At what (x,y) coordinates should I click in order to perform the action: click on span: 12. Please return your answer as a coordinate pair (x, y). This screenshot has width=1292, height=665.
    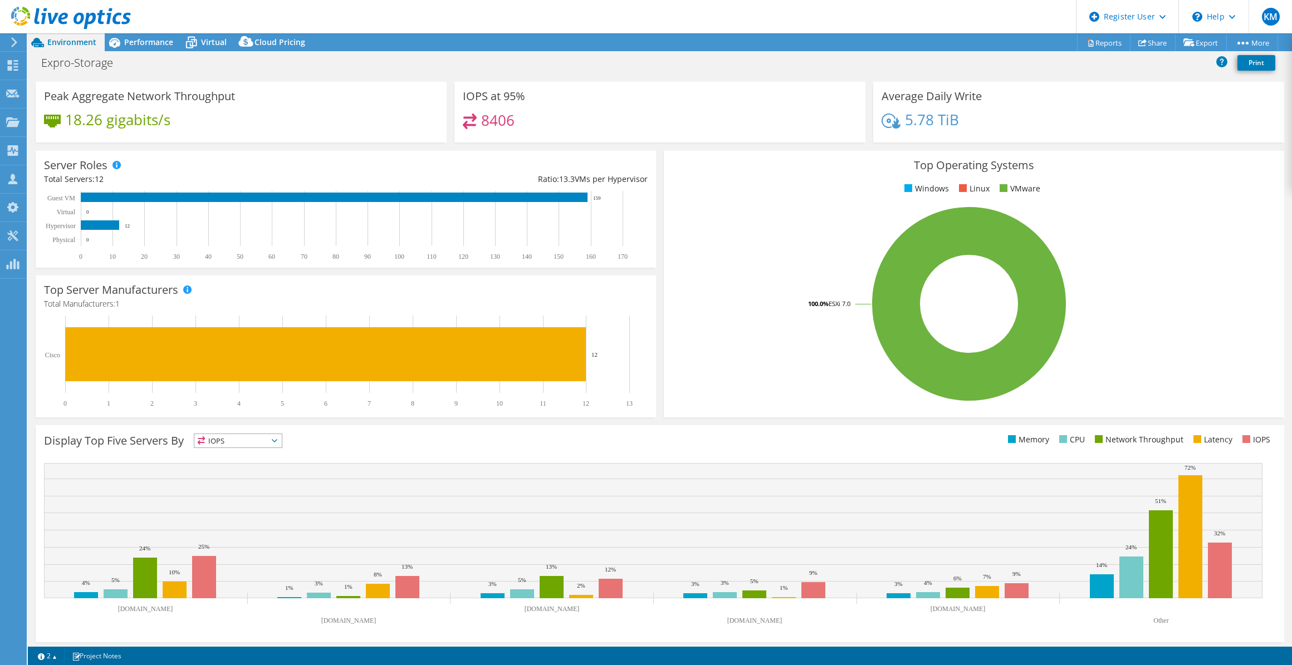
    Looking at the image, I should click on (99, 179).